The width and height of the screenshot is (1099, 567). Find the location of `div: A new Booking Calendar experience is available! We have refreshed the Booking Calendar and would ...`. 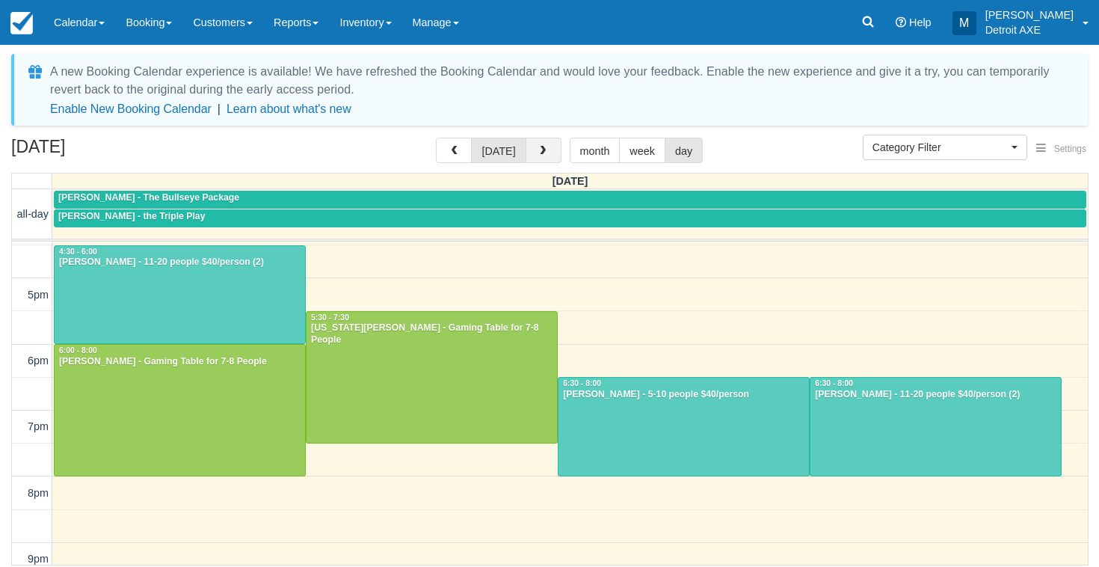

div: A new Booking Calendar experience is available! We have refreshed the Booking Calendar and would ... is located at coordinates (560, 81).